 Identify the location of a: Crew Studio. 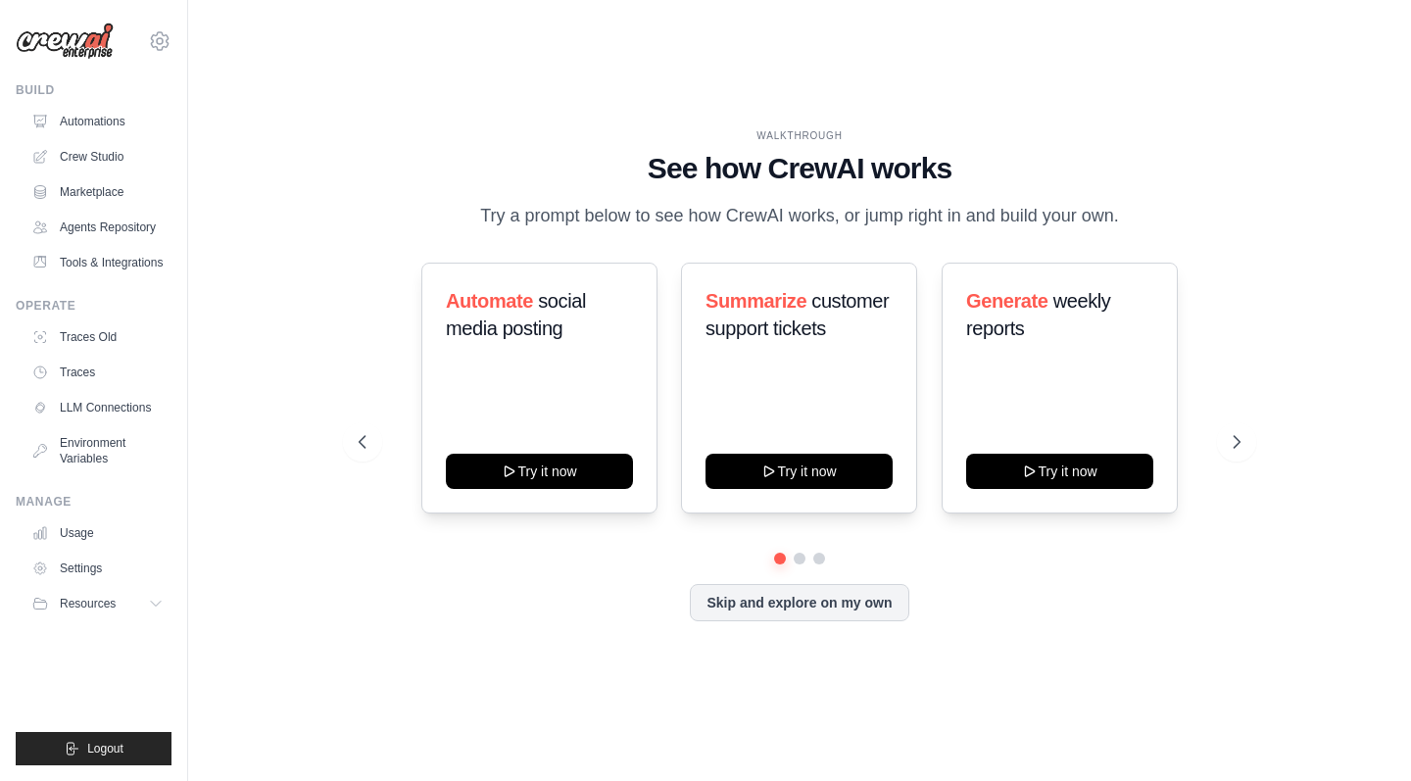
(97, 157).